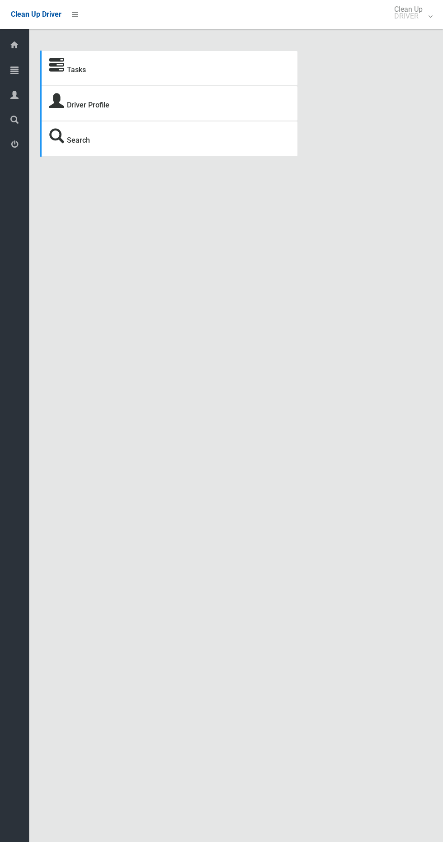  Describe the element at coordinates (36, 14) in the screenshot. I see `span: Clean Up Driver` at that location.